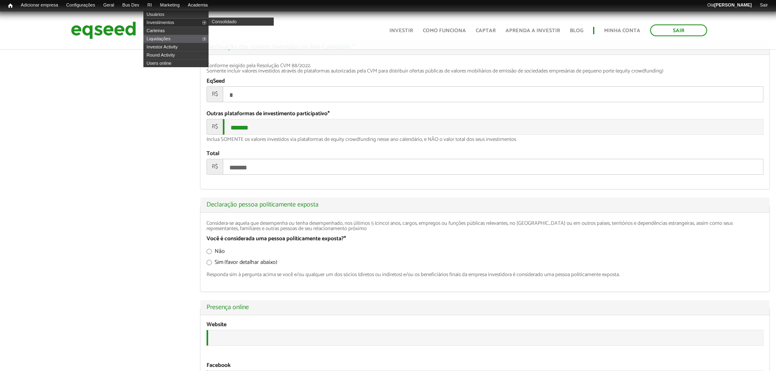 The image size is (776, 371). I want to click on a: Início, so click(10, 6).